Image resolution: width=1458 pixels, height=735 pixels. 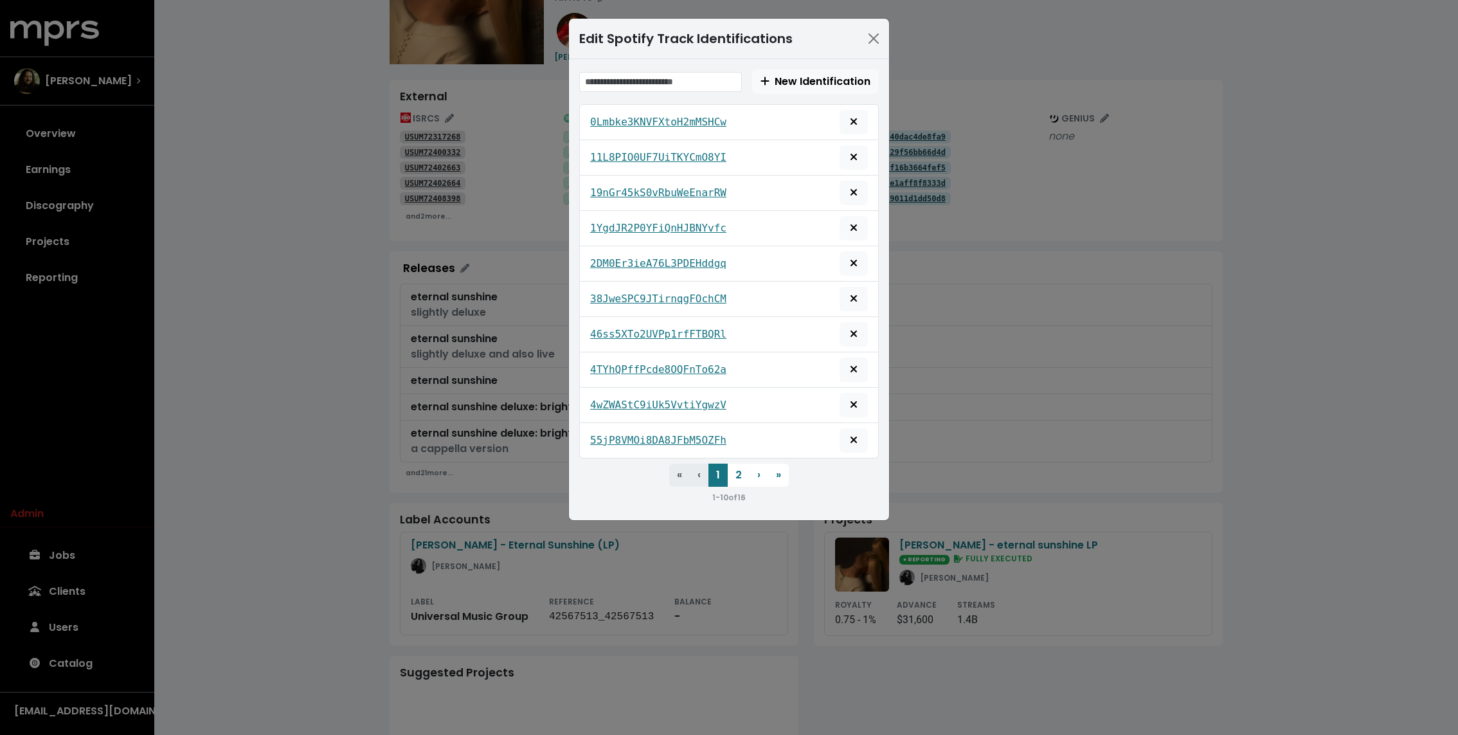 I want to click on tt: 4TYhQPffPcde8OQFnTo62a, so click(x=658, y=369).